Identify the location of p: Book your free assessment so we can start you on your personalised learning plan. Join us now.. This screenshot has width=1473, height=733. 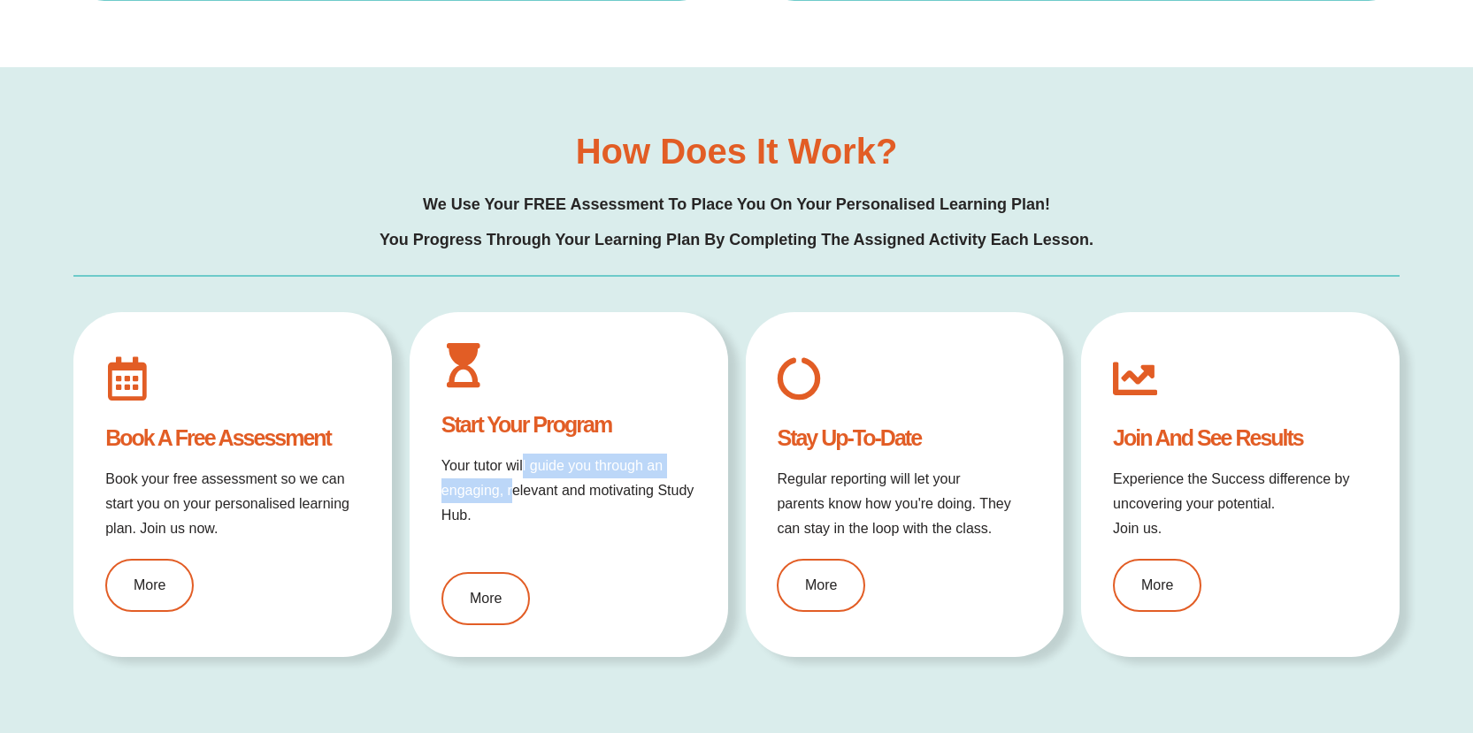
(233, 504).